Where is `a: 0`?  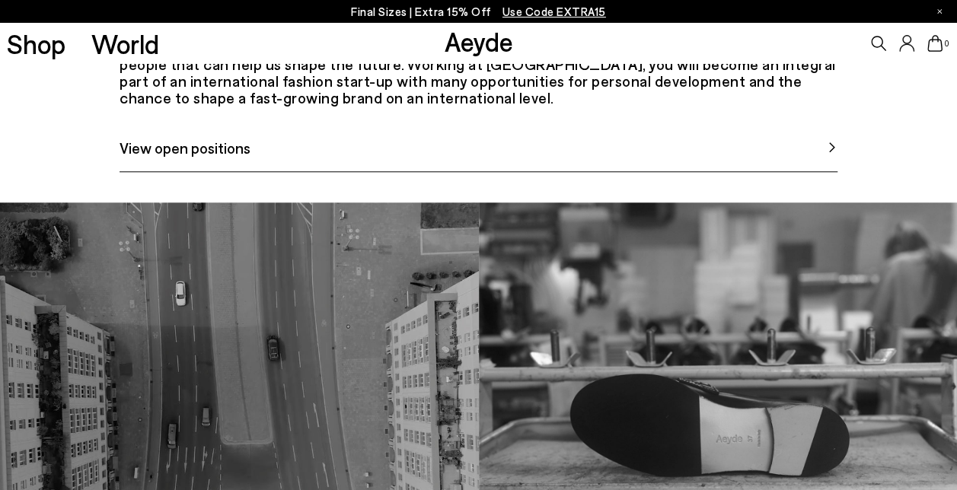 a: 0 is located at coordinates (935, 43).